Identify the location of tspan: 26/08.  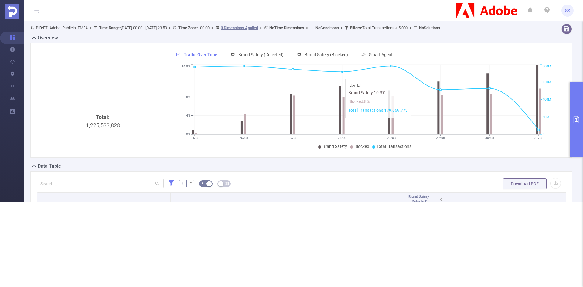
(293, 138).